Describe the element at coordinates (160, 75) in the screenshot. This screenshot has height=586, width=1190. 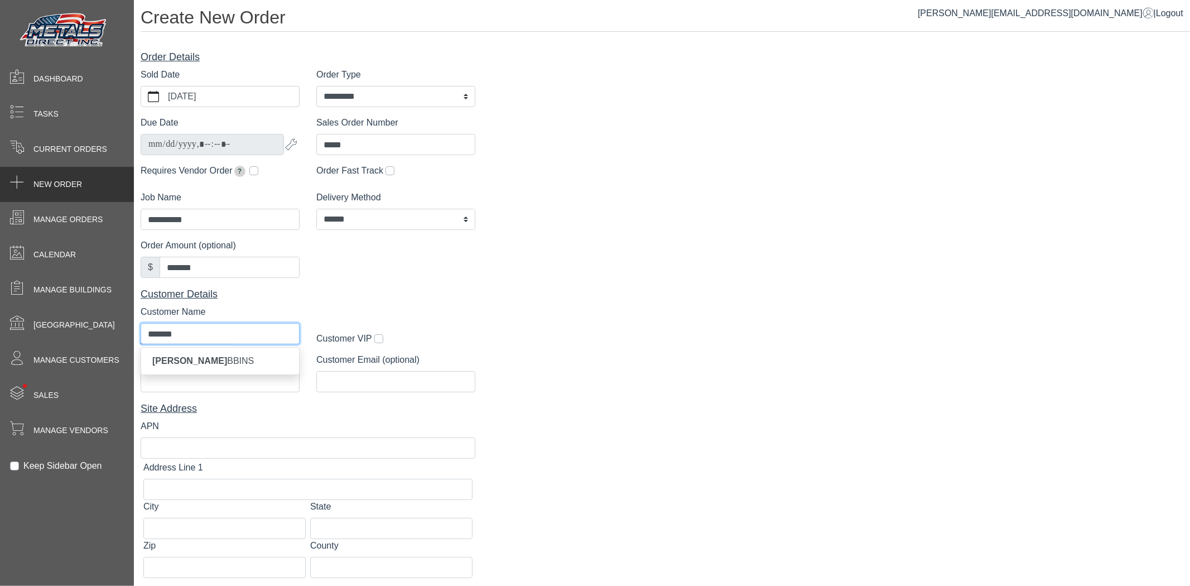
I see `label: Sold Date` at that location.